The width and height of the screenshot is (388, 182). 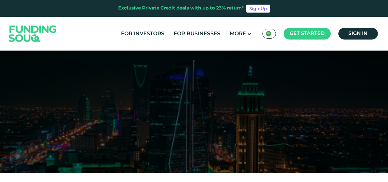 What do you see at coordinates (307, 33) in the screenshot?
I see `span: Get started` at bounding box center [307, 33].